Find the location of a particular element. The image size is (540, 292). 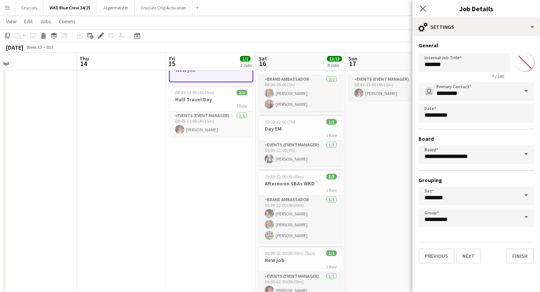

button: Crucials Chip Activation is located at coordinates (163, 7).